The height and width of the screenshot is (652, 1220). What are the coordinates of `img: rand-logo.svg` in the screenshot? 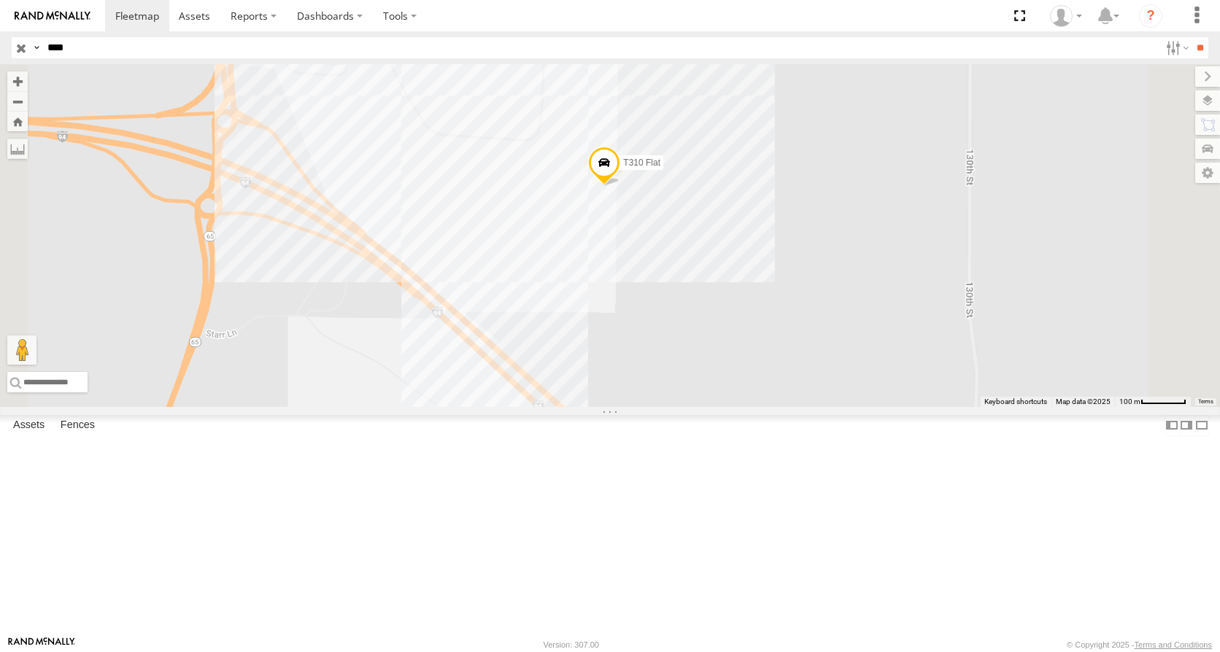 It's located at (53, 16).